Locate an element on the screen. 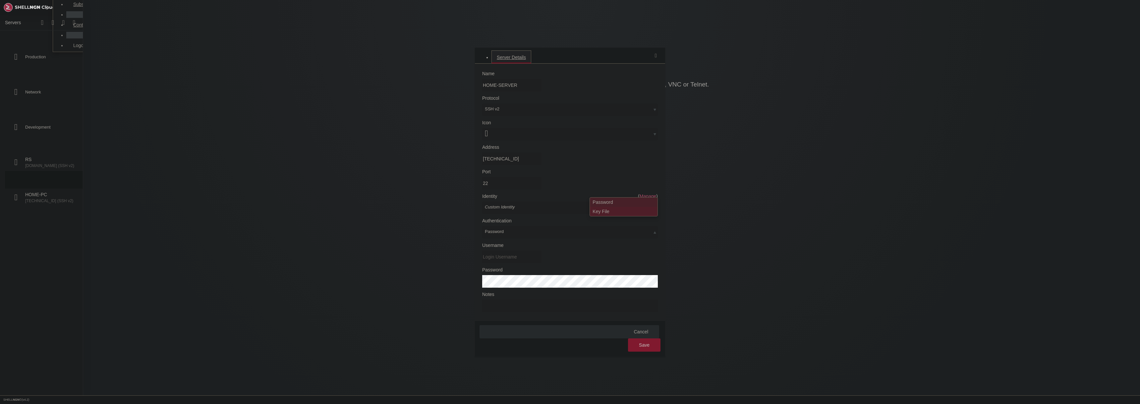  input: Host Name or IP is located at coordinates (511, 159).